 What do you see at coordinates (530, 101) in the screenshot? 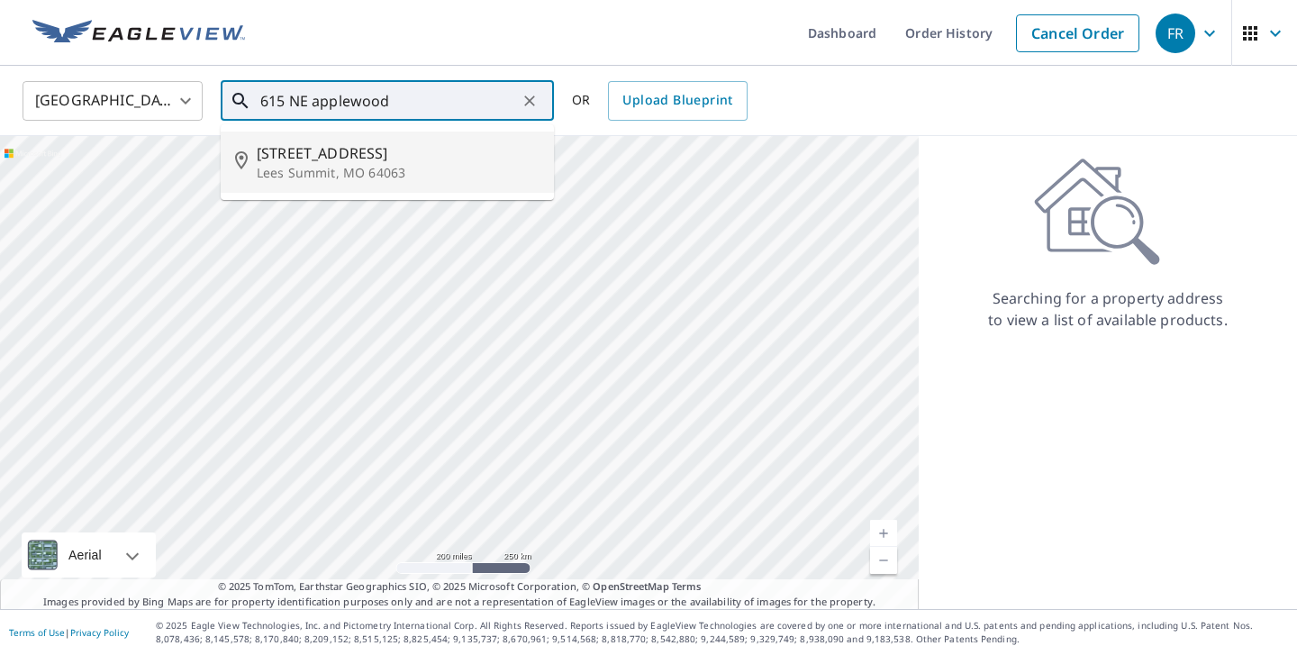
I see `button: Clear` at bounding box center [530, 101].